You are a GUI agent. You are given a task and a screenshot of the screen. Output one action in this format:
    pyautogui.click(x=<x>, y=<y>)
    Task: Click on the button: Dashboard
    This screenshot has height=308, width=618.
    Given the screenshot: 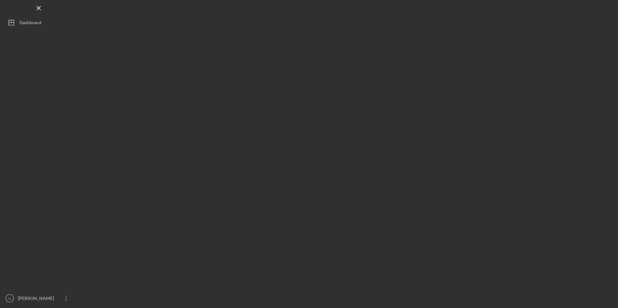 What is the action you would take?
    pyautogui.click(x=39, y=23)
    